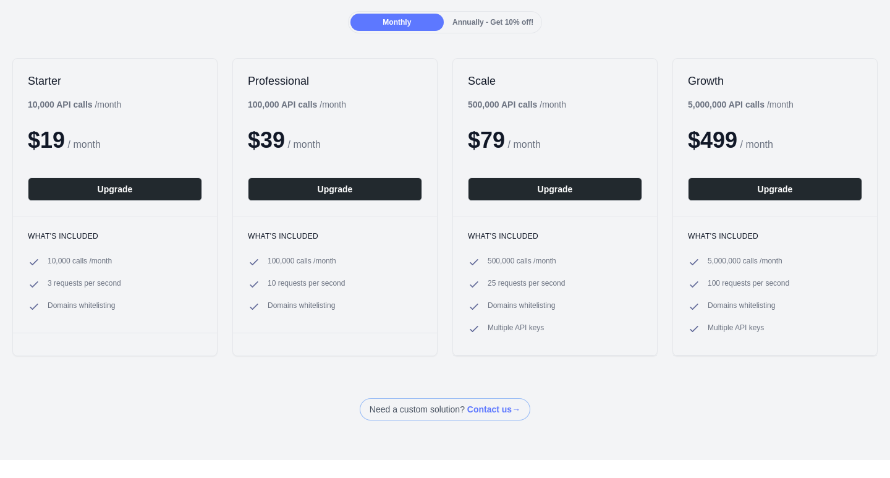 This screenshot has width=890, height=478. I want to click on span: 500,000 calls / month, so click(522, 262).